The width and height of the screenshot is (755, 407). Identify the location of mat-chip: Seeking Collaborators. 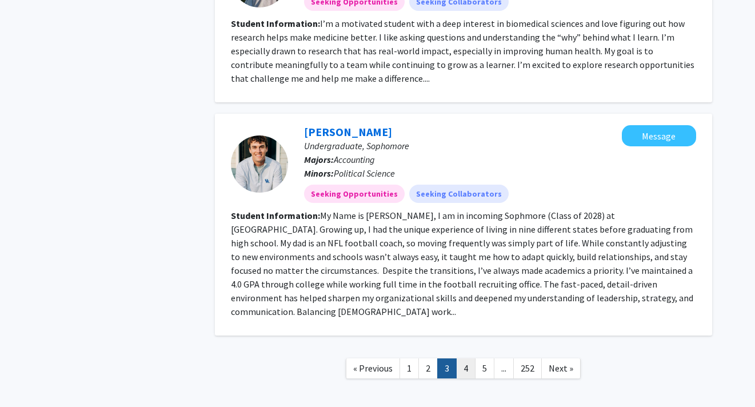
(459, 194).